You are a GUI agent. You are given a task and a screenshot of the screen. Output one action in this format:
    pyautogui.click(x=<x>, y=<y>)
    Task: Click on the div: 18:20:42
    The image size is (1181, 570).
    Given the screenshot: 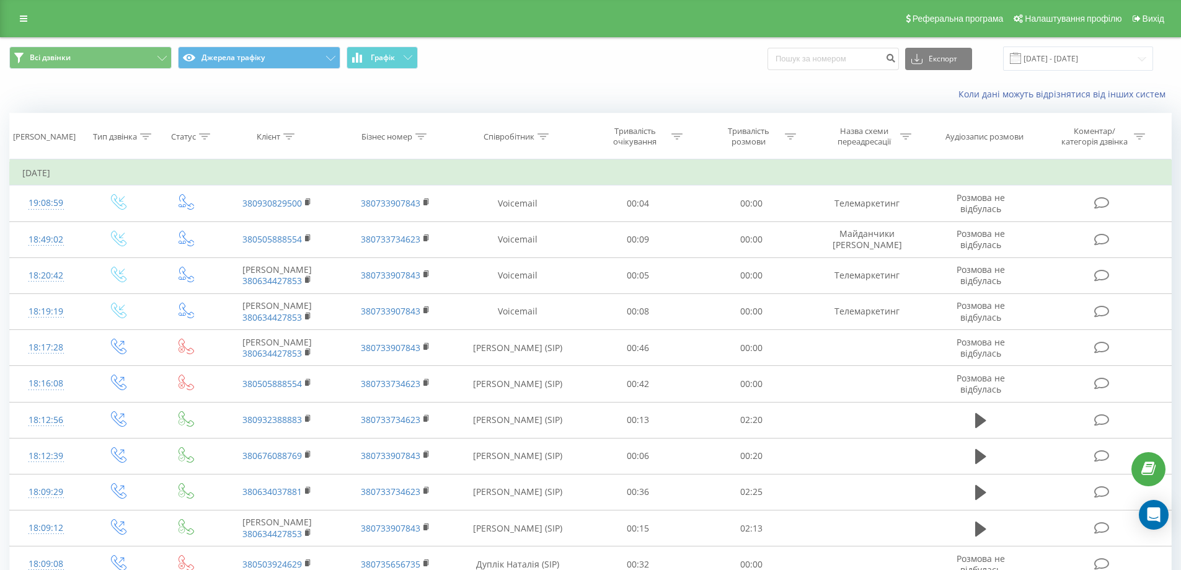 What is the action you would take?
    pyautogui.click(x=46, y=275)
    